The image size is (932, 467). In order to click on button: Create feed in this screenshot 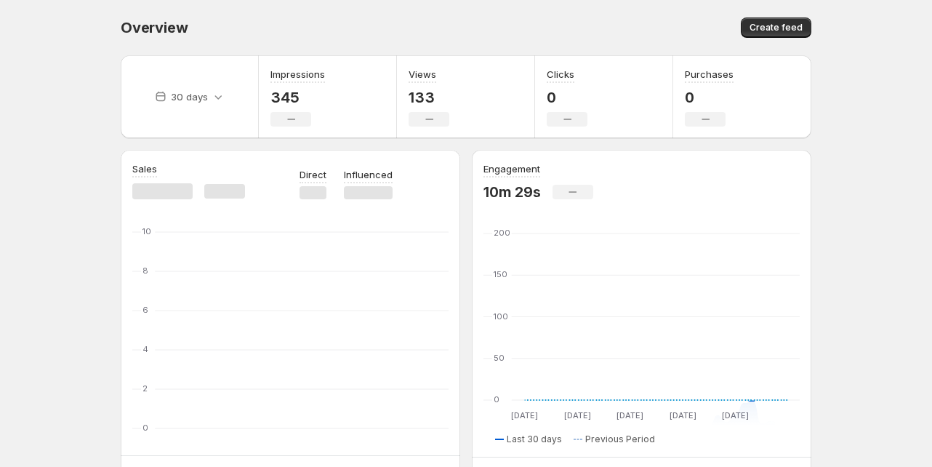, I will do `click(775, 28)`.